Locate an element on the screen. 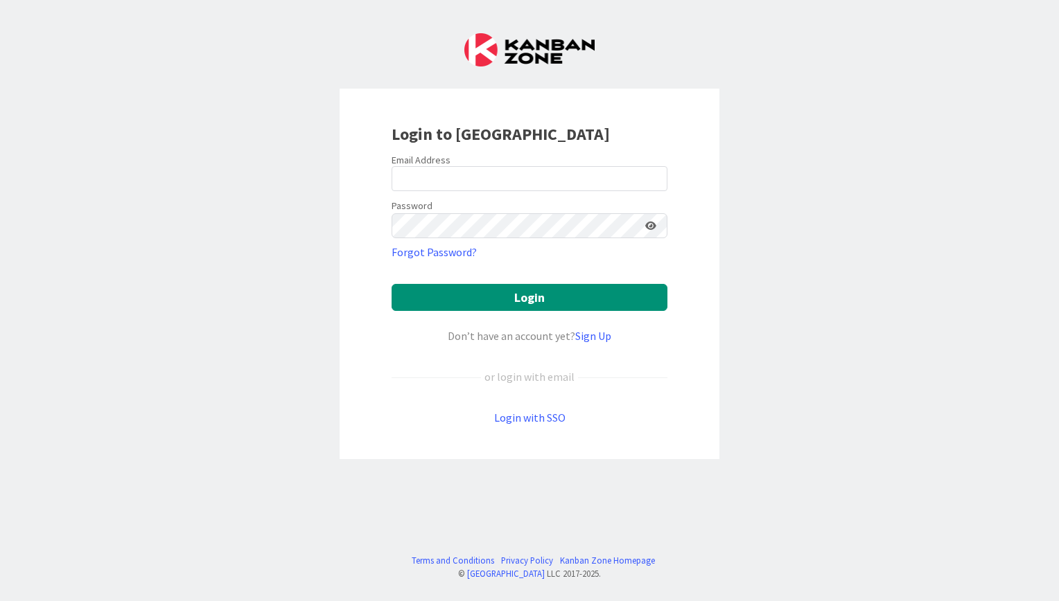 The width and height of the screenshot is (1059, 601). img: Kanban Zone is located at coordinates (529, 50).